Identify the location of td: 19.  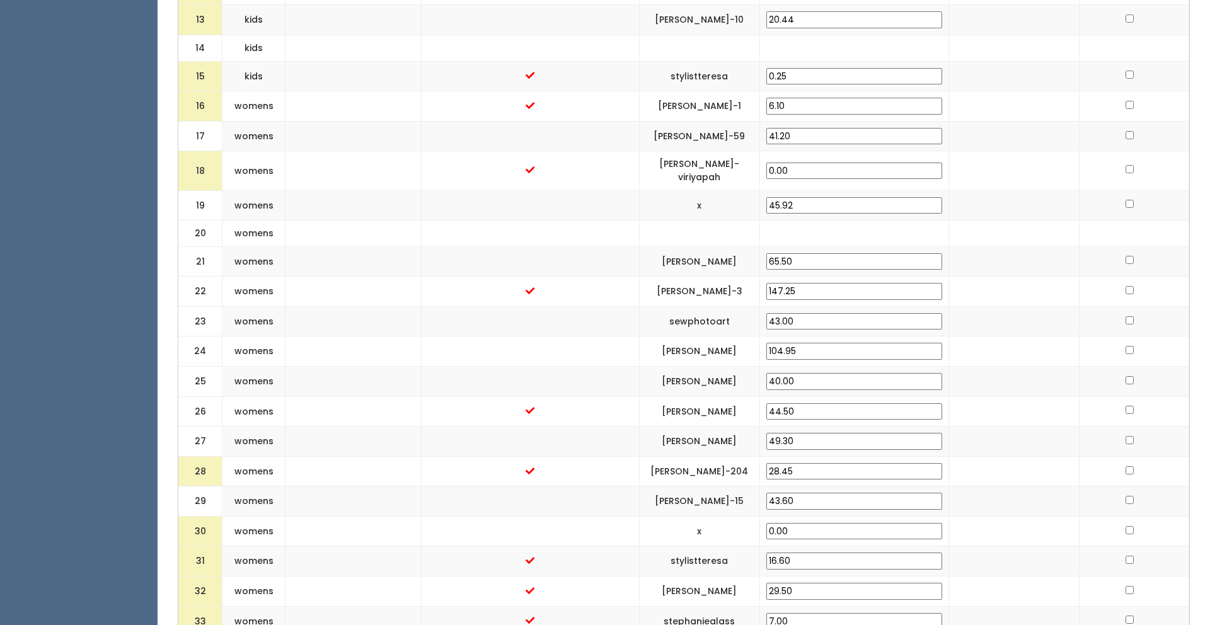
(200, 206).